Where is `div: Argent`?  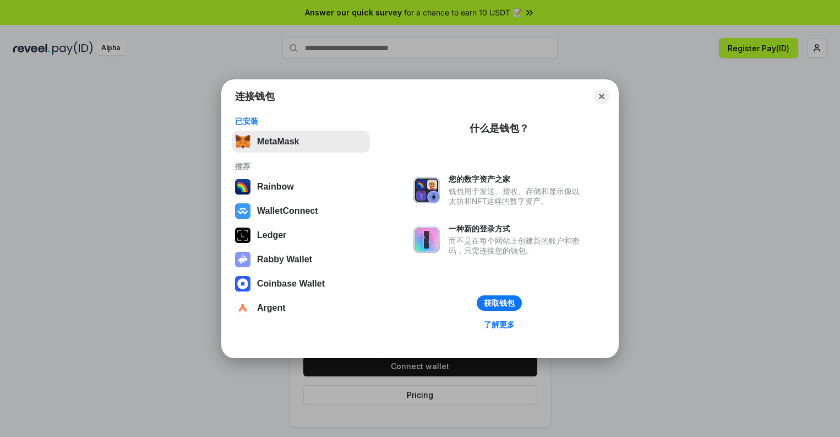 div: Argent is located at coordinates (271, 308).